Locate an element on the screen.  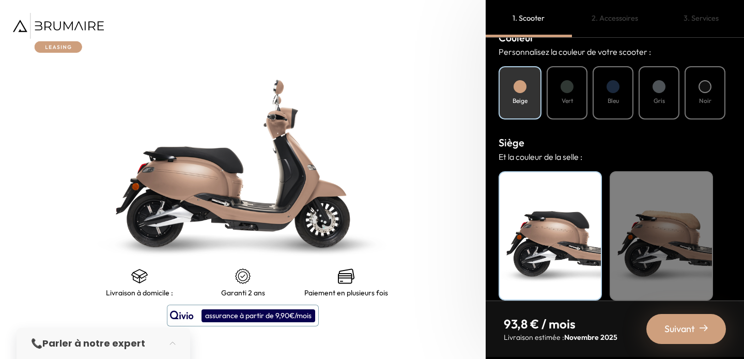
p: Et la couleur de la selle : is located at coordinates (615, 157).